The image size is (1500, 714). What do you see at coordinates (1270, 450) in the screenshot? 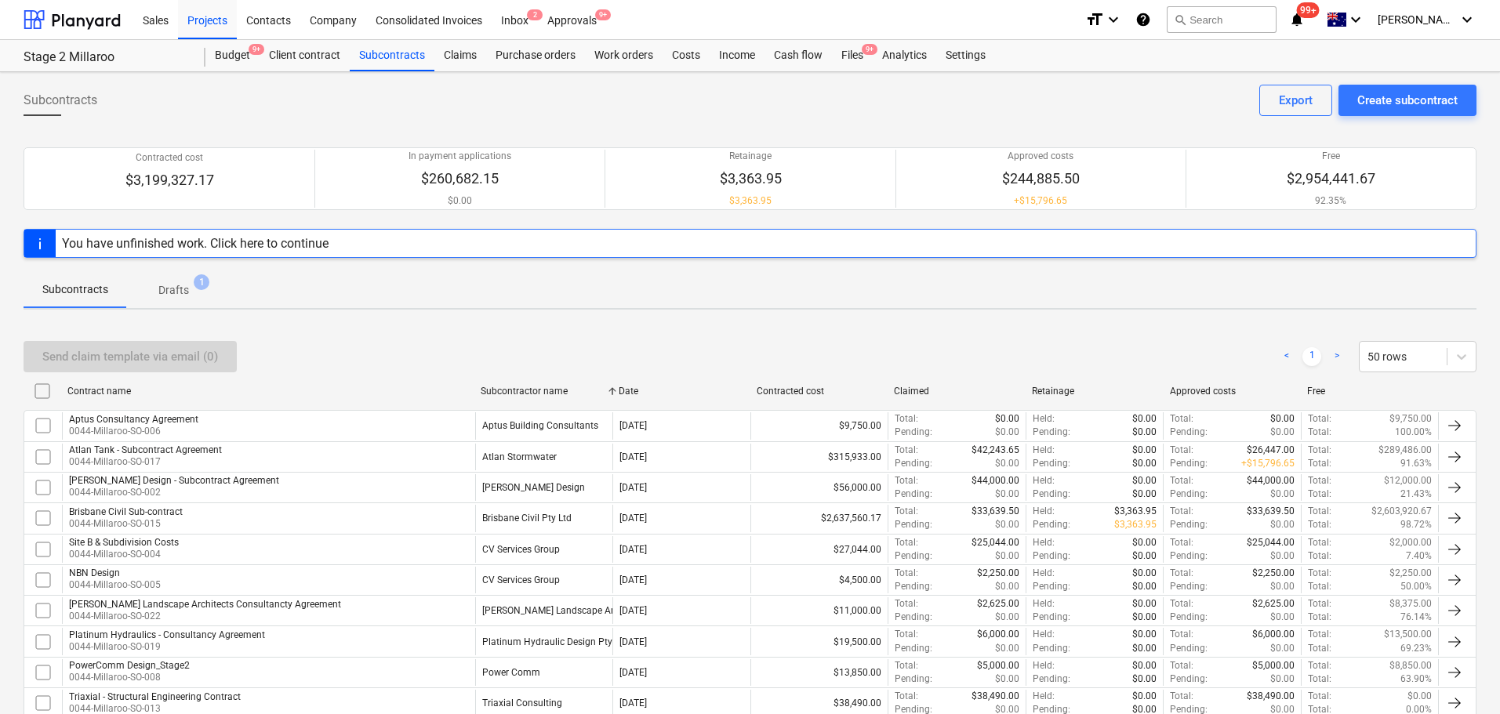
I see `p: $26,447.00` at bounding box center [1270, 450].